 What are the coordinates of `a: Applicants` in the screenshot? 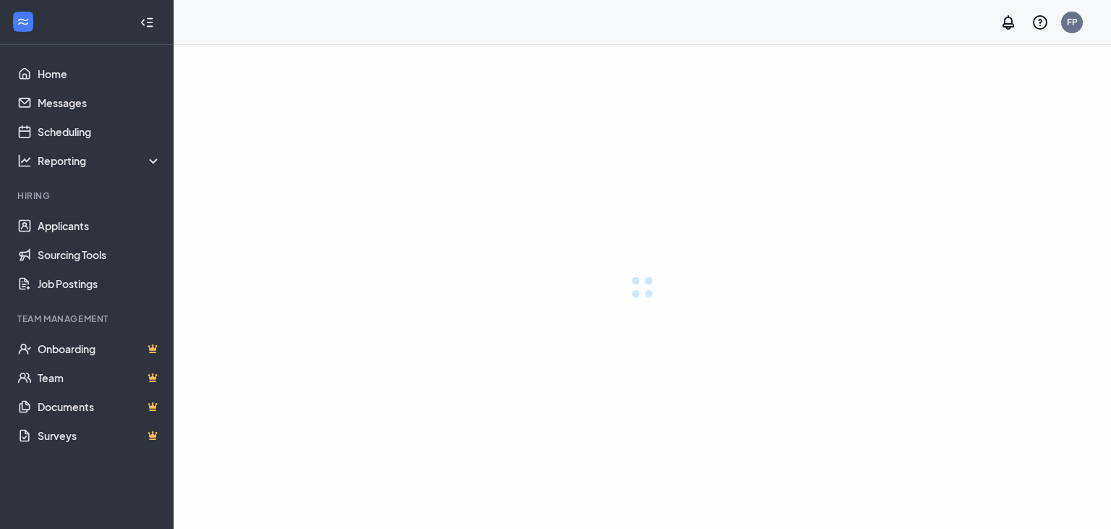 It's located at (99, 226).